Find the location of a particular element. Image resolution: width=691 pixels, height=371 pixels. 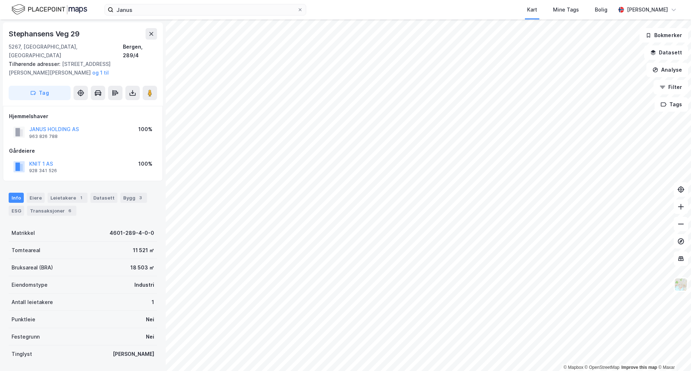

div: Tinglyst is located at coordinates (22, 354).